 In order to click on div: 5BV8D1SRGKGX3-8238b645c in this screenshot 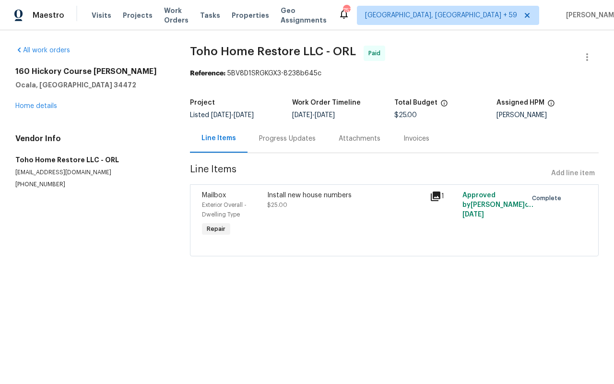, I will do `click(395, 73)`.